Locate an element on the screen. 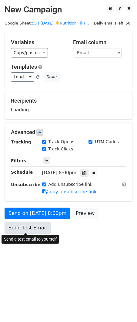  strong: Tracking is located at coordinates (21, 142).